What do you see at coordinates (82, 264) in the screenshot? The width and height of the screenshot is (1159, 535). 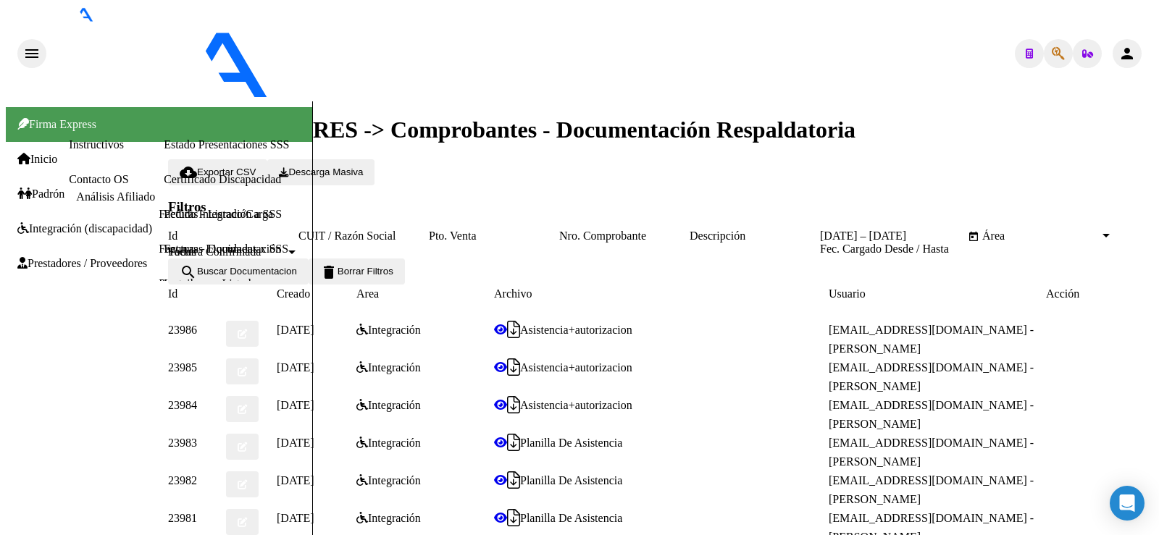 I see `span: Prestadores / Proveedores` at bounding box center [82, 264].